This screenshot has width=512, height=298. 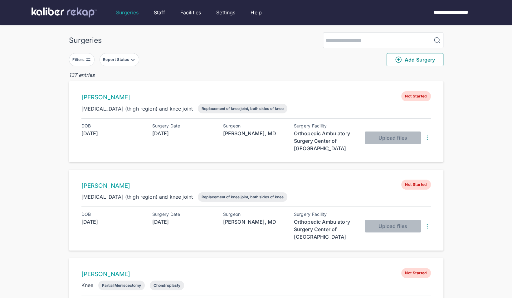 What do you see at coordinates (117, 60) in the screenshot?
I see `div: Report Status` at bounding box center [117, 60].